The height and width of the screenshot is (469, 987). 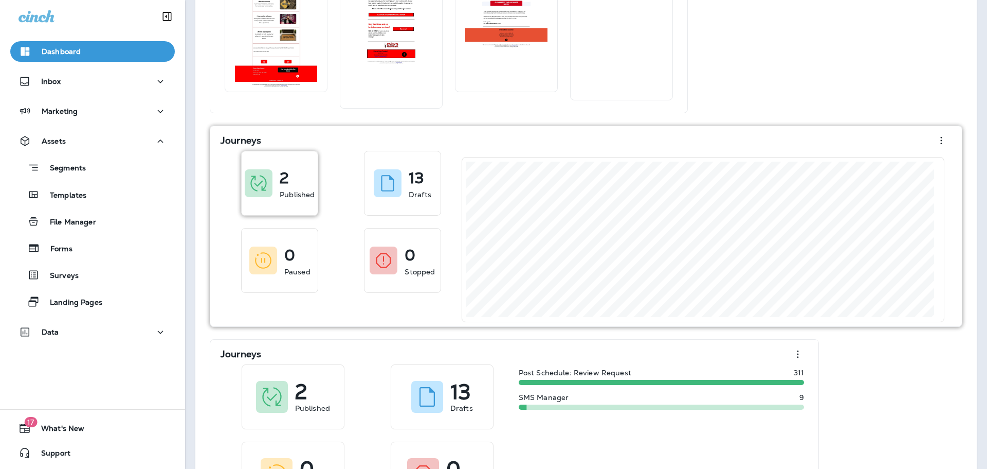 What do you see at coordinates (575, 372) in the screenshot?
I see `p: Post Schedule: Review Request` at bounding box center [575, 372].